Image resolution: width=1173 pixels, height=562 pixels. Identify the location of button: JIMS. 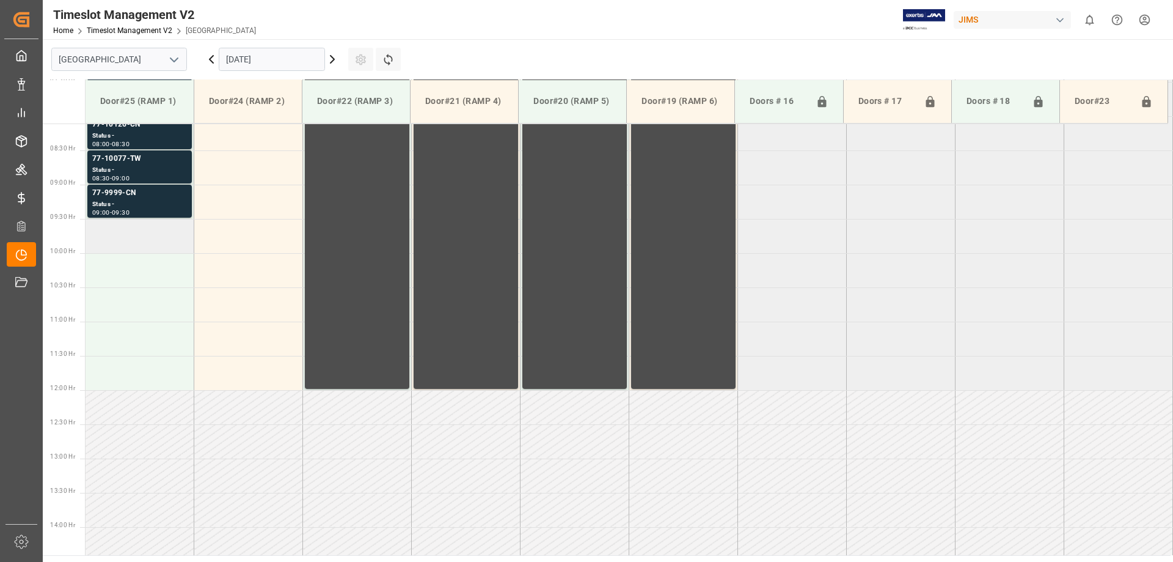
(1015, 20).